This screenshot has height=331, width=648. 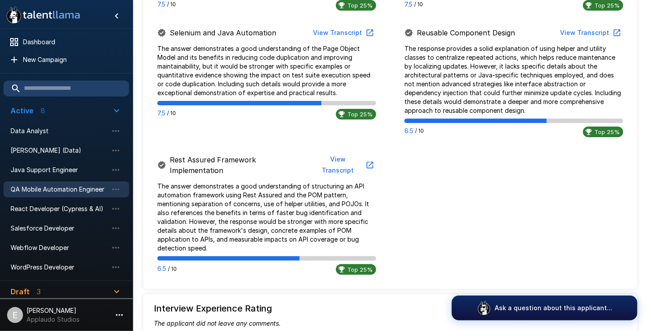 What do you see at coordinates (217, 323) in the screenshot?
I see `i: The applicant did not leave any comments.` at bounding box center [217, 323].